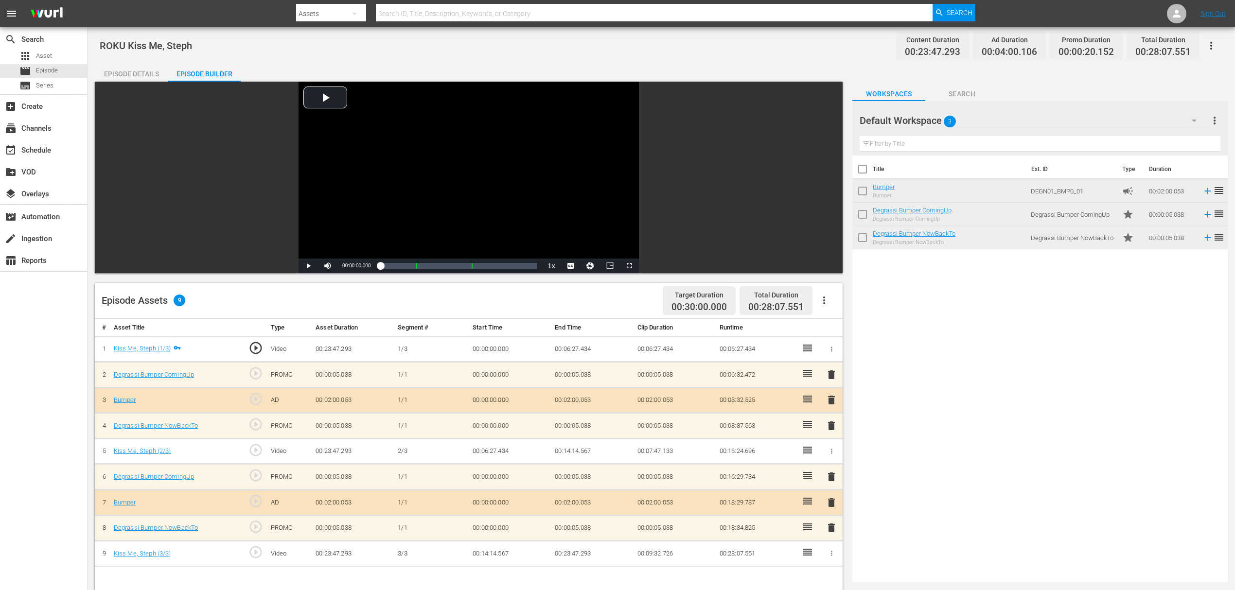  I want to click on a: Bumper, so click(883, 187).